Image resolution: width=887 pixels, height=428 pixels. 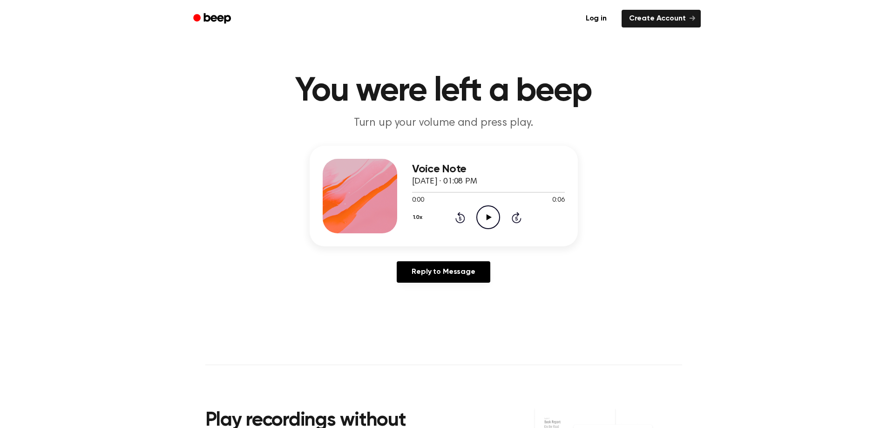 What do you see at coordinates (661, 19) in the screenshot?
I see `a: Create Account` at bounding box center [661, 19].